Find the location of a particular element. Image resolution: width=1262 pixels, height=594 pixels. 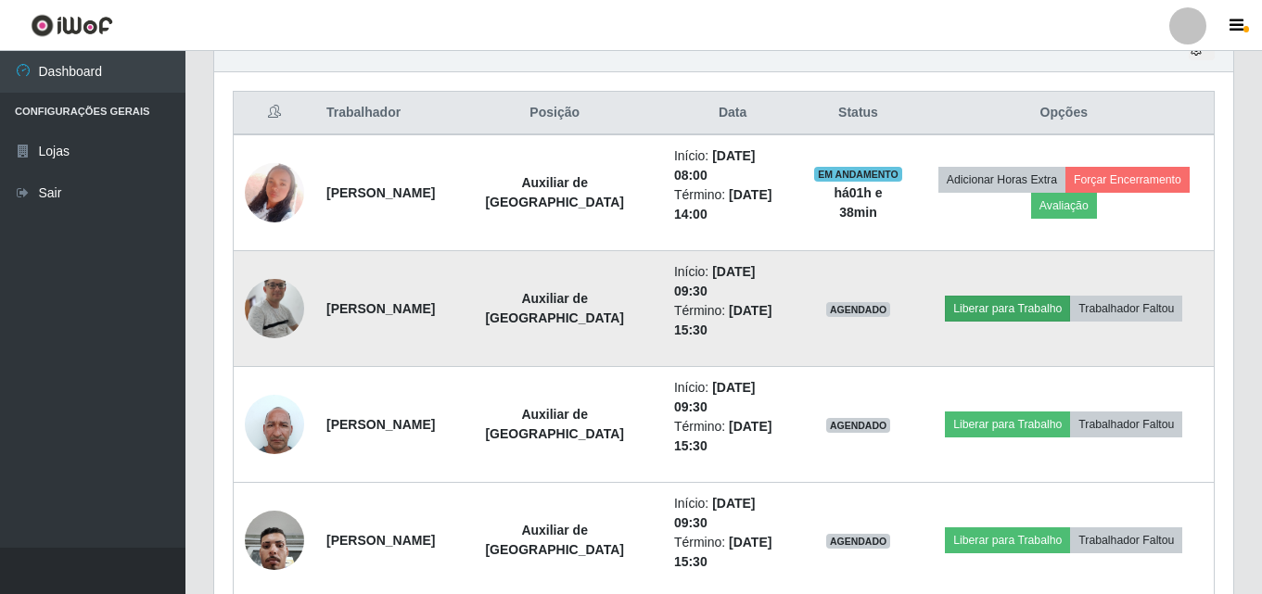

th: Opções is located at coordinates (1064, 113).